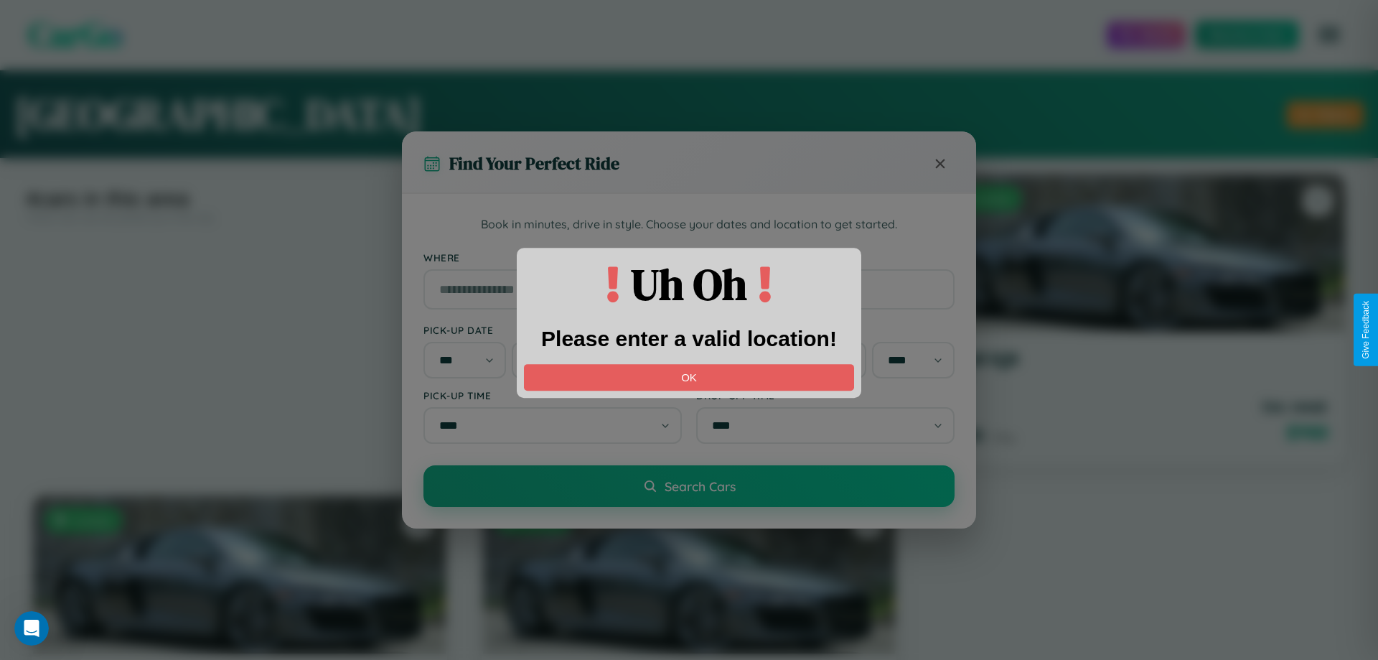  What do you see at coordinates (826, 330) in the screenshot?
I see `label: Drop-off Date` at bounding box center [826, 330].